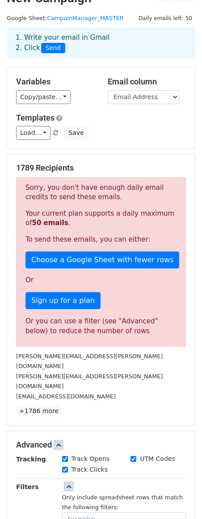  What do you see at coordinates (101, 280) in the screenshot?
I see `p: Or` at bounding box center [101, 280].